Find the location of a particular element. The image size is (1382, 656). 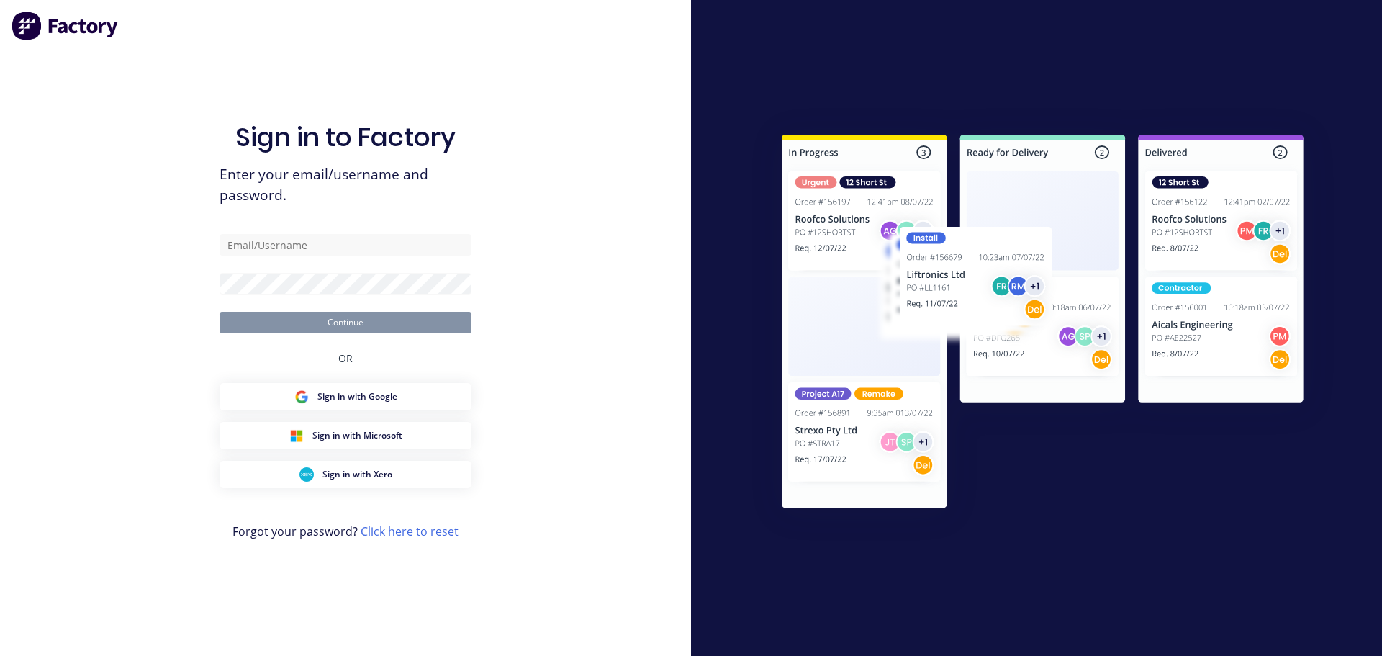

span: Sign in with Google is located at coordinates (357, 397).